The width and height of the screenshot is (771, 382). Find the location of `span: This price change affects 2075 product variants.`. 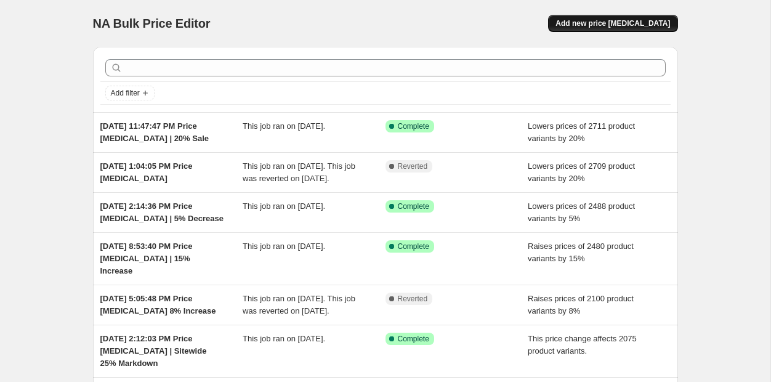

span: This price change affects 2075 product variants. is located at coordinates (582, 344).